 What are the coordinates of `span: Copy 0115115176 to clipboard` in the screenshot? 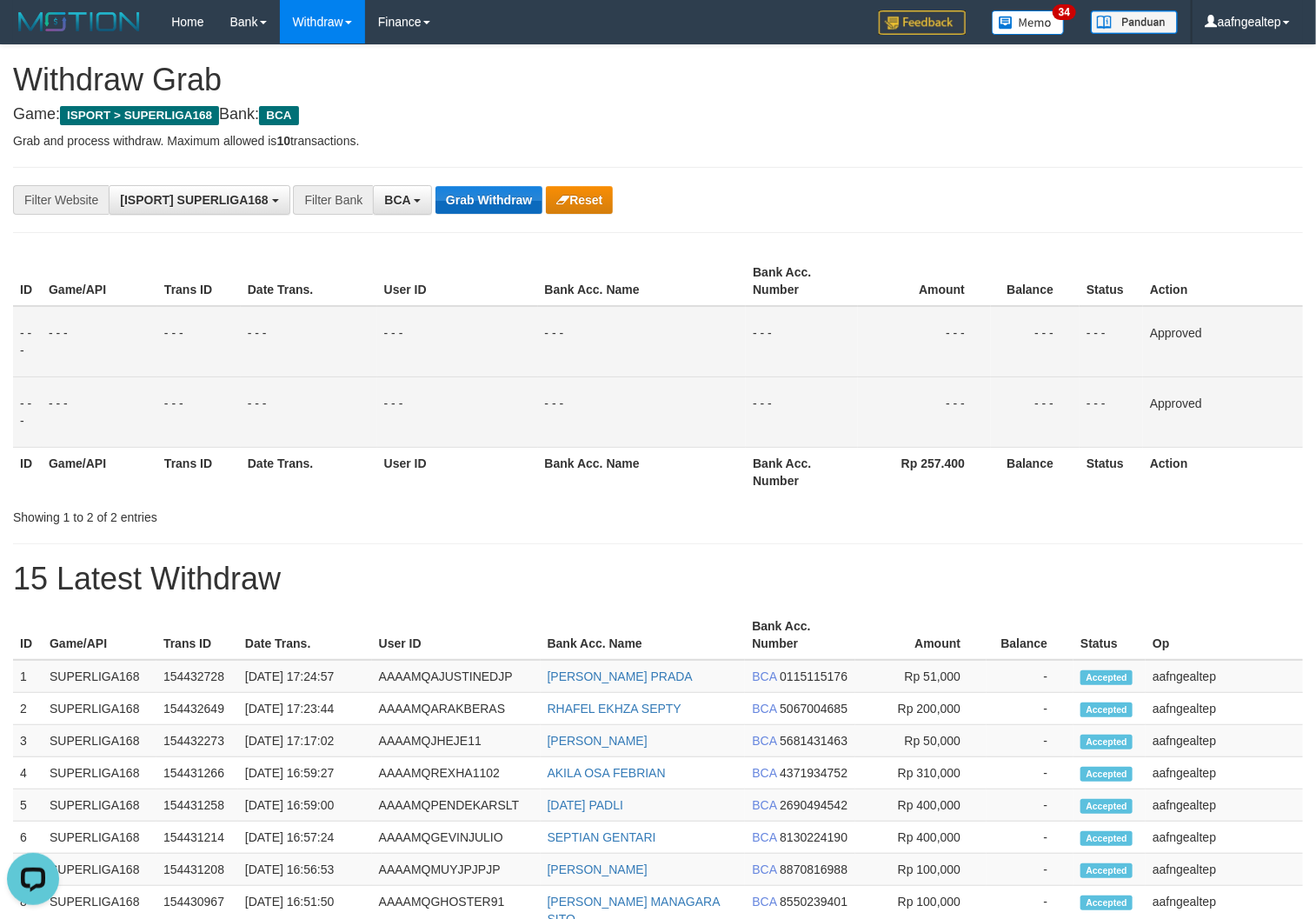 It's located at (813, 676).